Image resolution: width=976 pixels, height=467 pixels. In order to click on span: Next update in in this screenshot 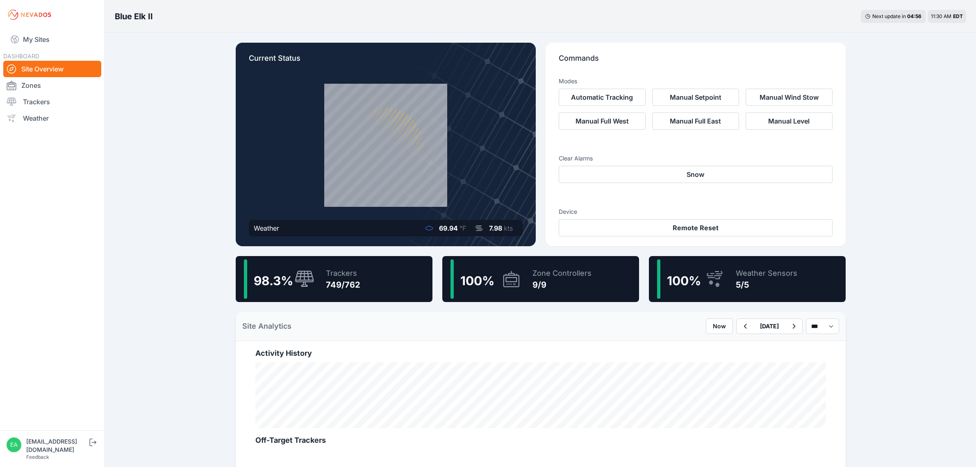, I will do `click(889, 16)`.